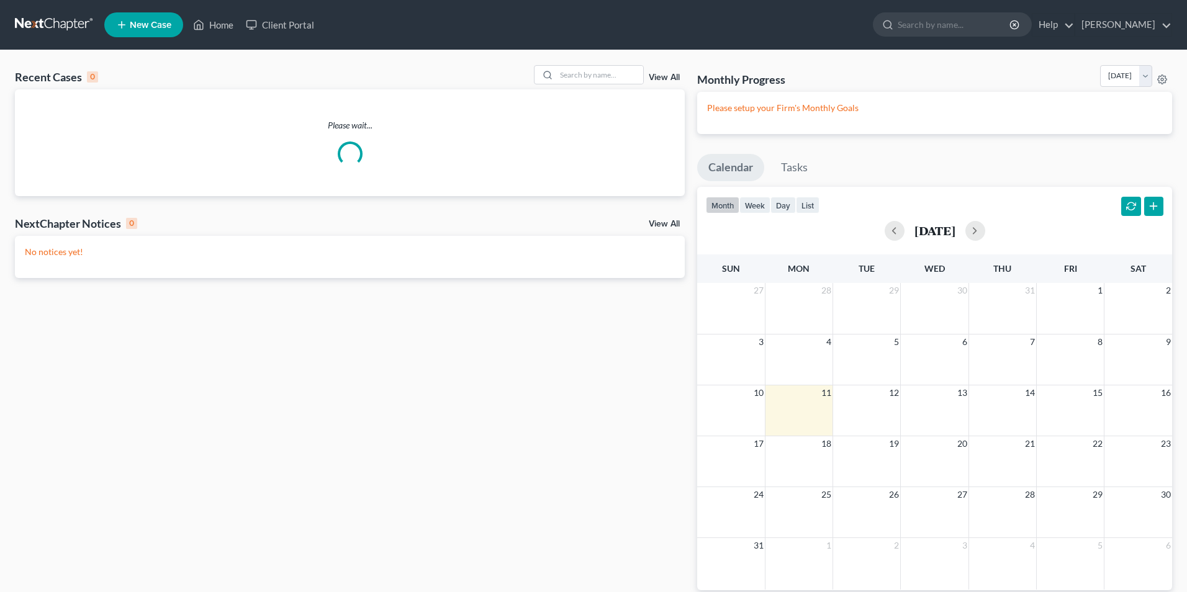  I want to click on span: 18, so click(826, 444).